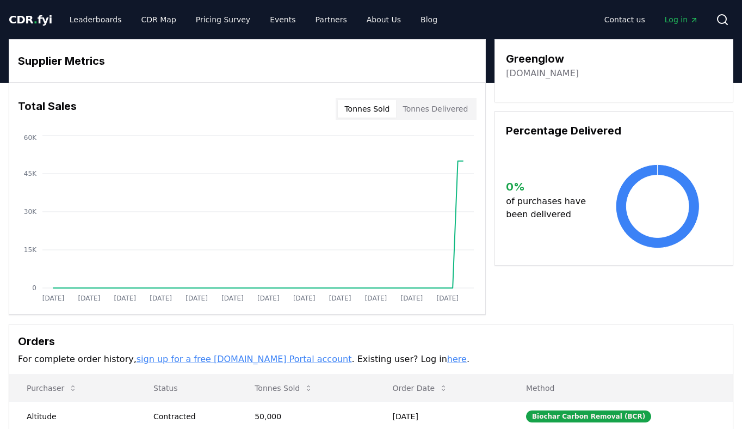 The height and width of the screenshot is (429, 742). I want to click on a: Events, so click(282, 20).